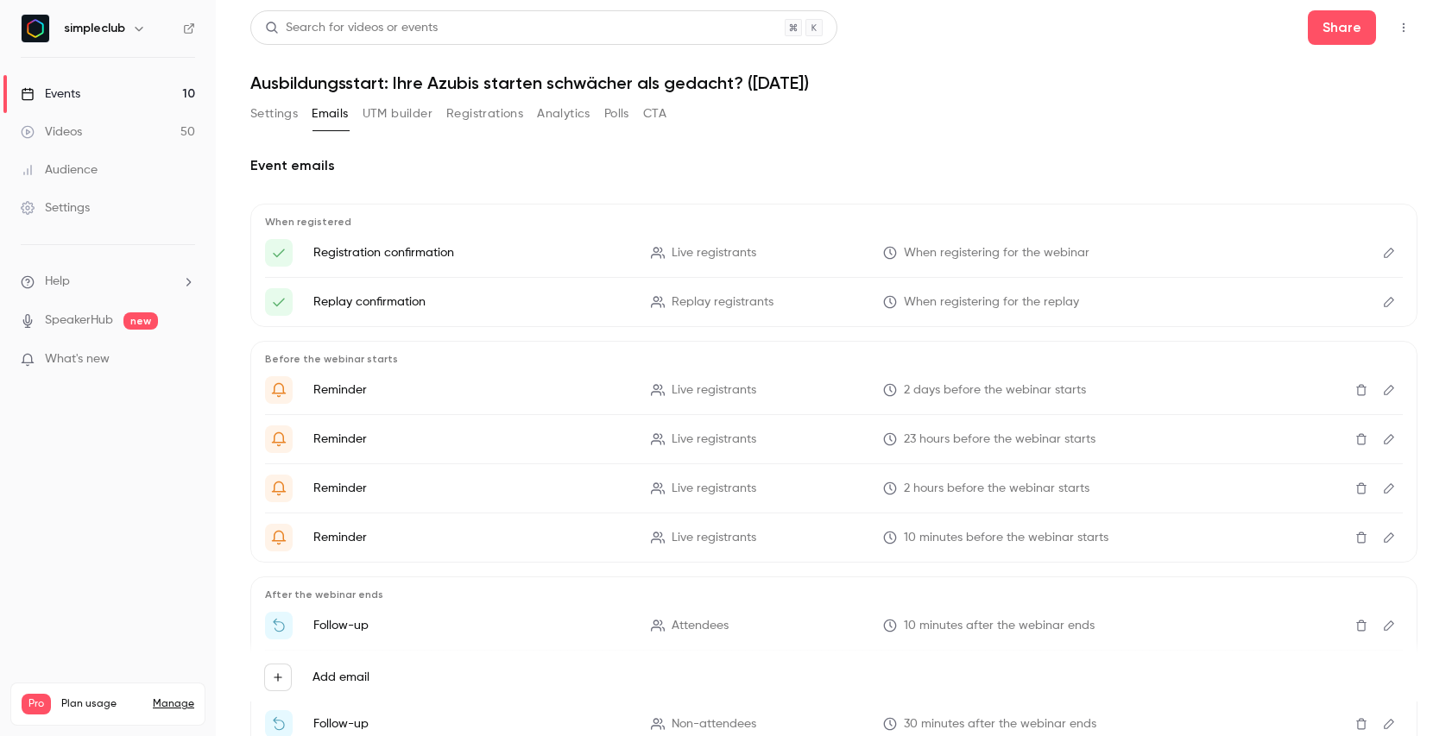  Describe the element at coordinates (834, 439) in the screenshot. I see `li: Erinnerung: Morgen bist du beim Webinar mit simpleclub dabei.` at that location.